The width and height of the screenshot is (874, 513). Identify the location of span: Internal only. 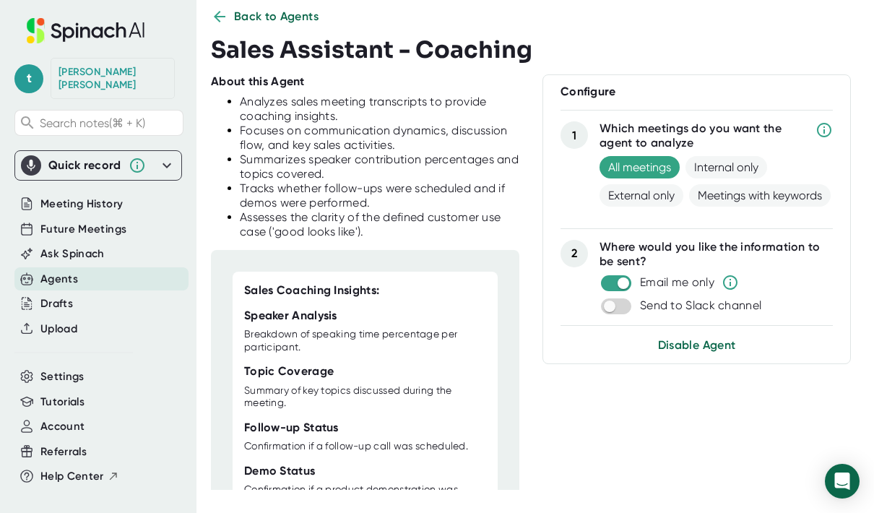
(726, 167).